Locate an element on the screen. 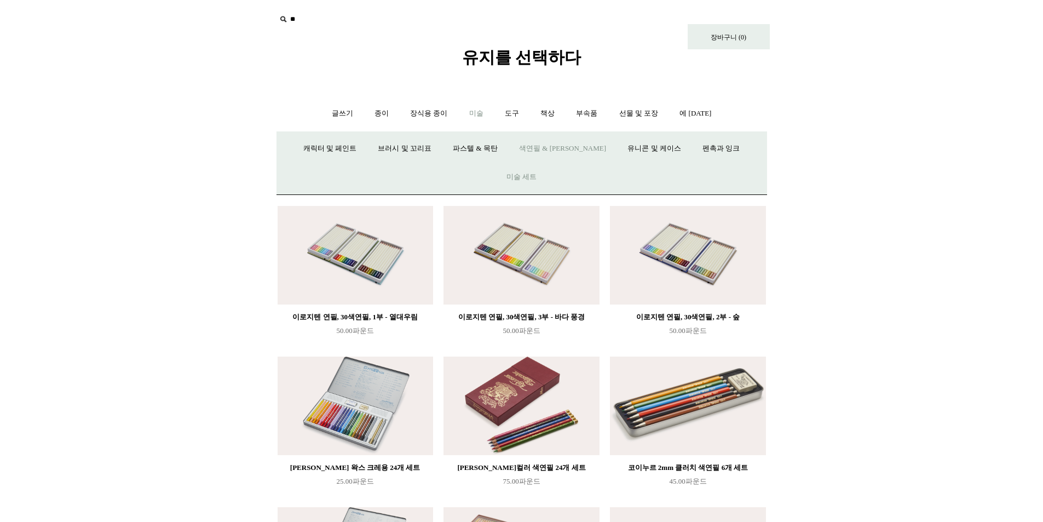 Image resolution: width=1043 pixels, height=522 pixels. font: 이로지텐 연필, 30색연필, 3부 - 바다 풍경 is located at coordinates (522, 317).